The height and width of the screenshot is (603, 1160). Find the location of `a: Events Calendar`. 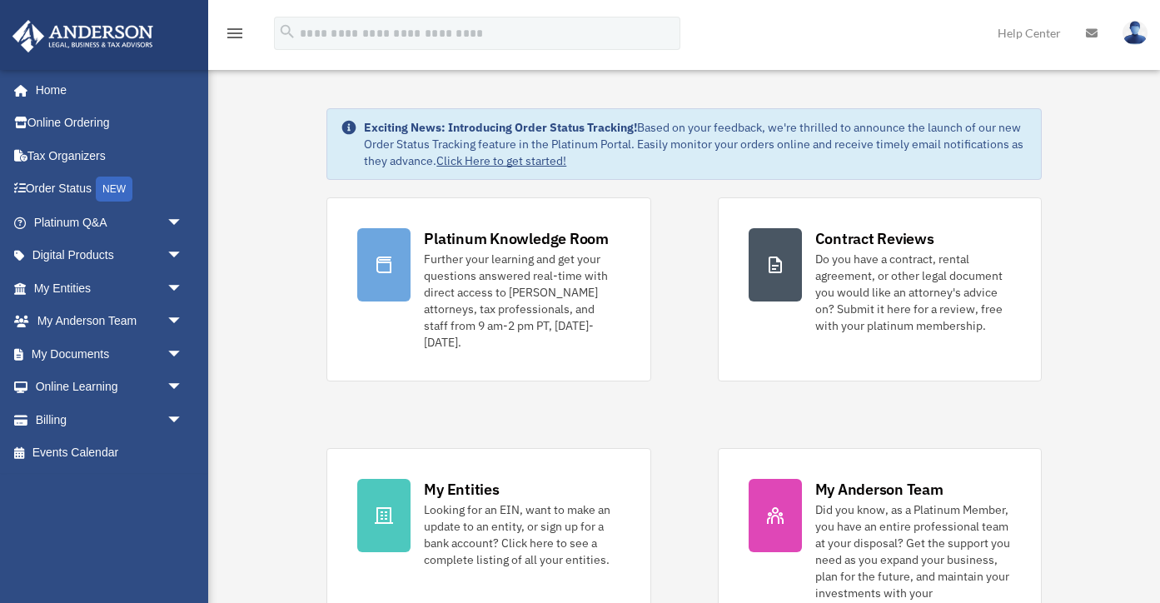

a: Events Calendar is located at coordinates (110, 453).